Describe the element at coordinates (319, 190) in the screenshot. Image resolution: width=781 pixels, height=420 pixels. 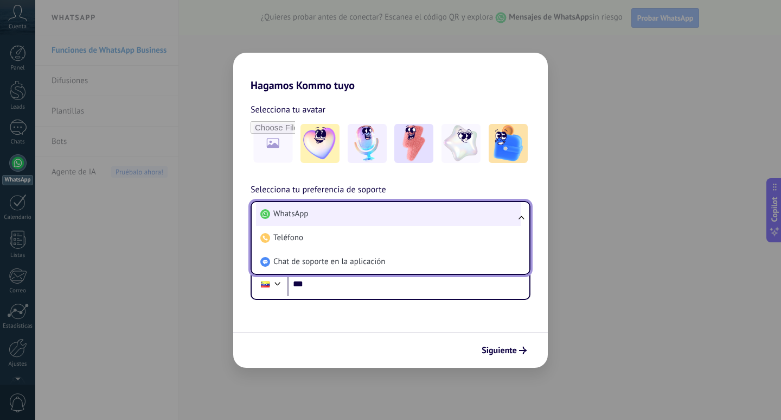
I see `span: Selecciona tu preferencia de soporte` at that location.